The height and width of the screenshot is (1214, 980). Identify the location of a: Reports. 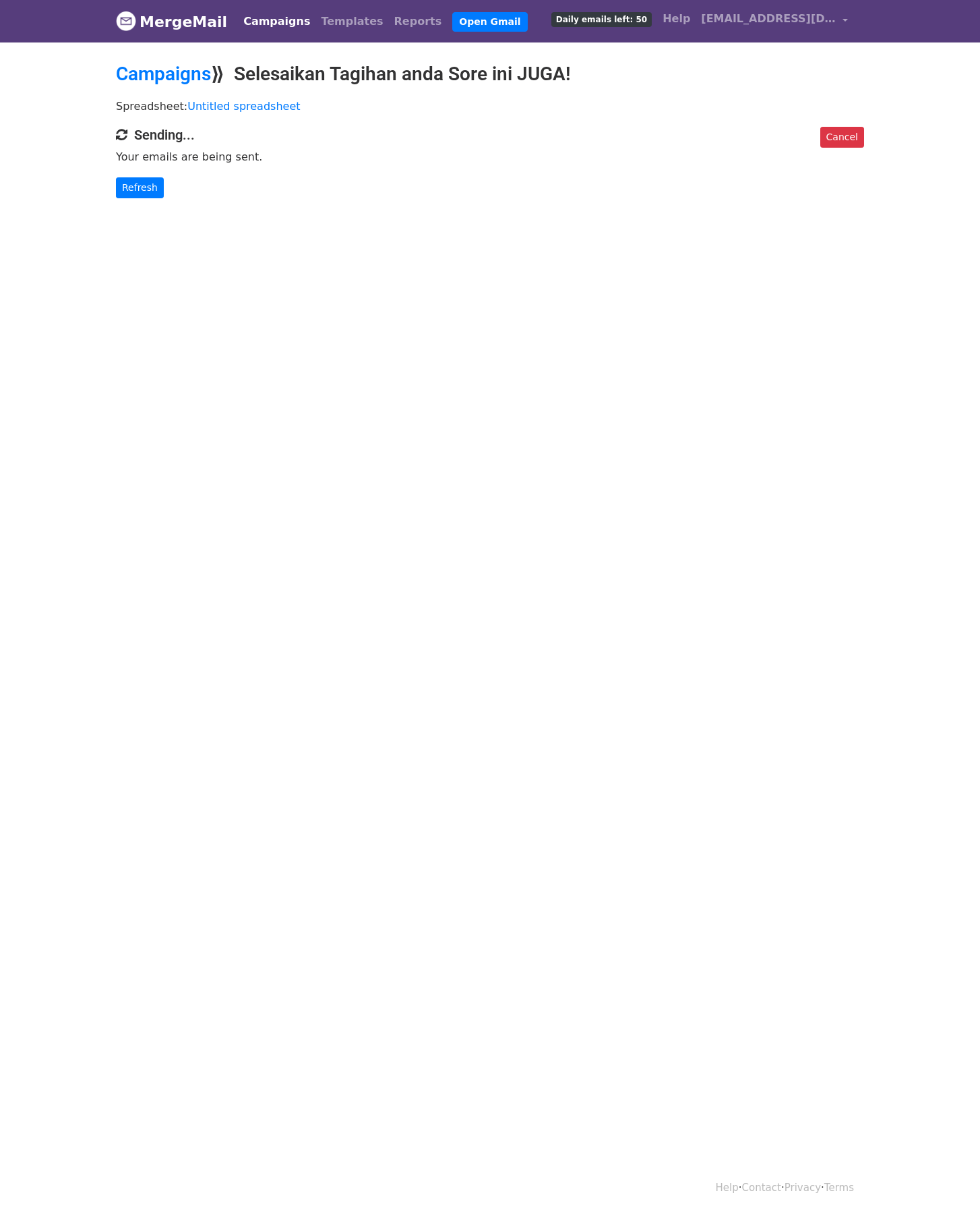
(418, 22).